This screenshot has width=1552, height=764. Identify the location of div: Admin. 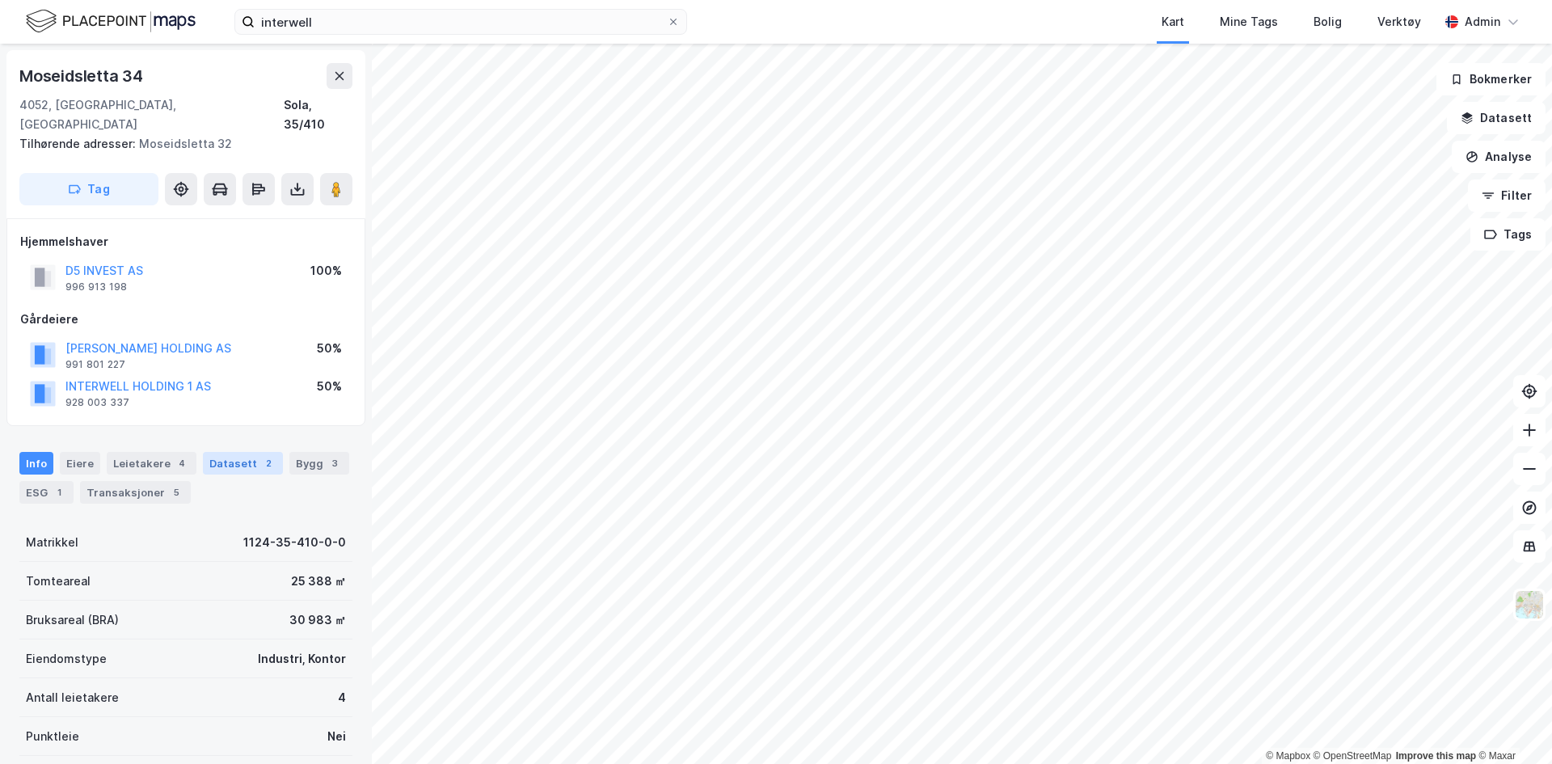
(1483, 22).